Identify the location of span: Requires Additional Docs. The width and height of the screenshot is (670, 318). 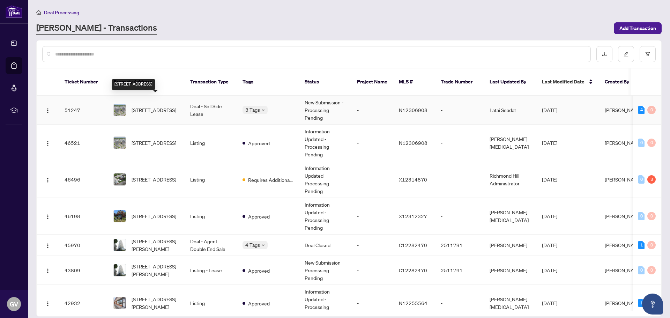
(271, 180).